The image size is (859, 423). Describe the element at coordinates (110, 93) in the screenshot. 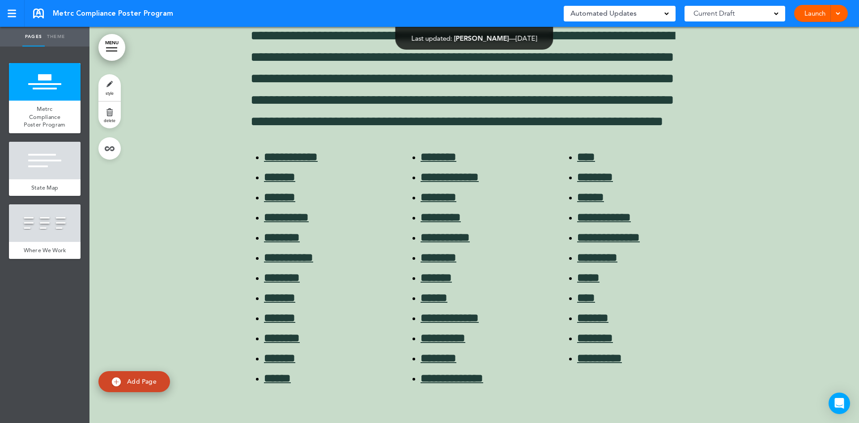

I see `span: style` at that location.